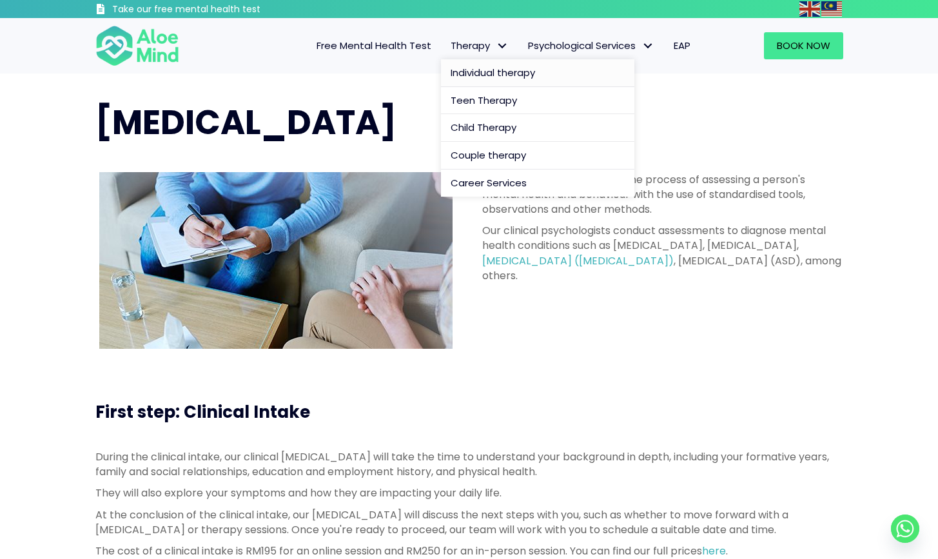  Describe the element at coordinates (469, 493) in the screenshot. I see `p: They will also explore your symptoms and how they are impacting your daily life.` at that location.